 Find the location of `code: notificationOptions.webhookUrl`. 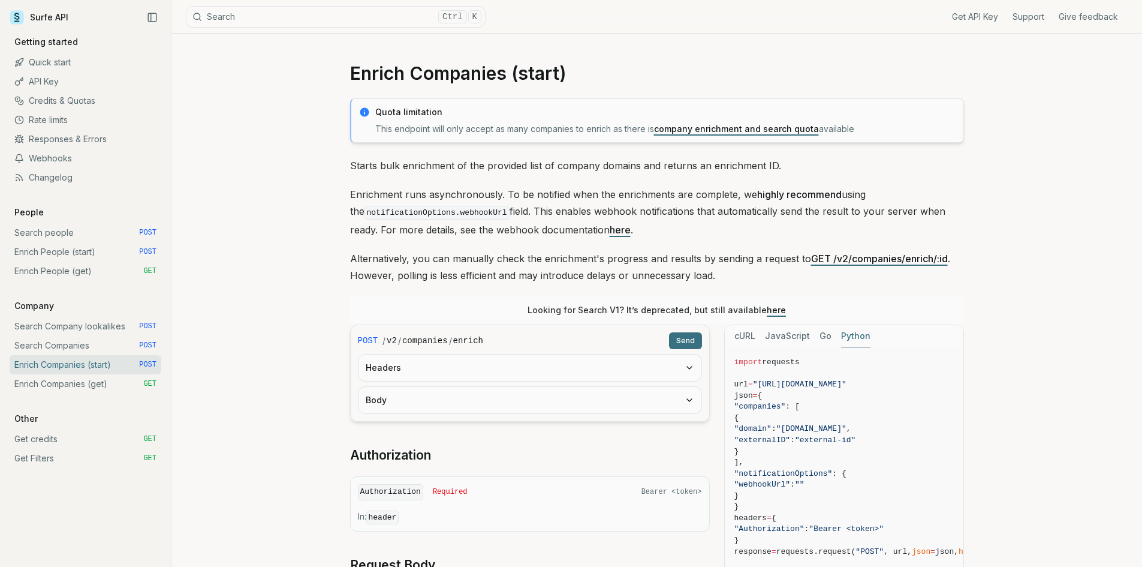

code: notificationOptions.webhookUrl is located at coordinates (437, 212).